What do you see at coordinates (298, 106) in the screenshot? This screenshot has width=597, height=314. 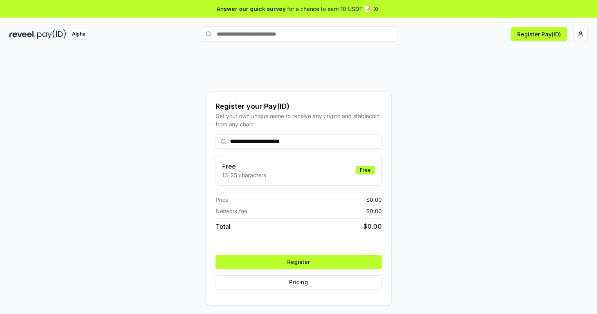 I see `div: Register your Pay(ID)` at bounding box center [298, 106].